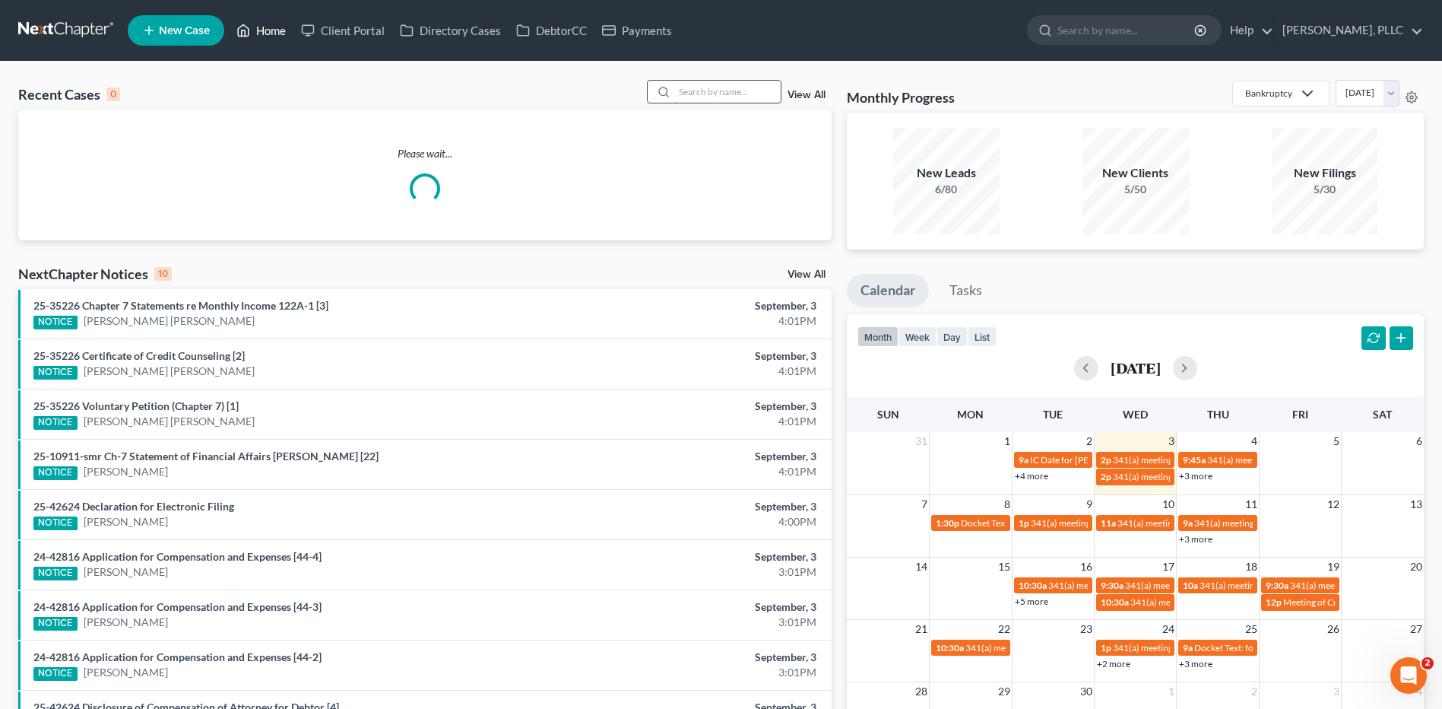 The width and height of the screenshot is (1442, 709). Describe the element at coordinates (1168, 566) in the screenshot. I see `span: 17` at that location.